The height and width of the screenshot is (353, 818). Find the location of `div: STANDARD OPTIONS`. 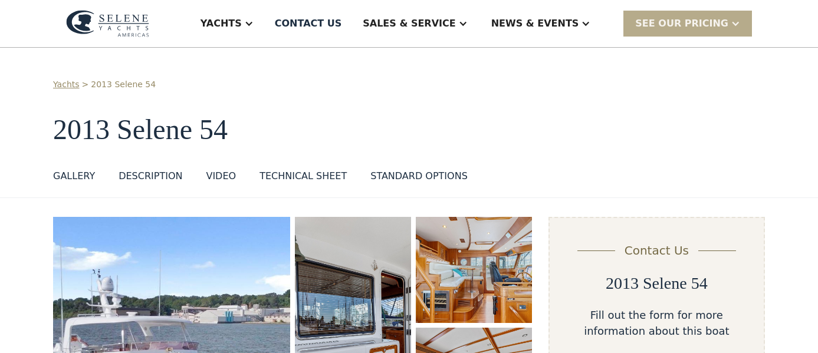

div: STANDARD OPTIONS is located at coordinates (419, 176).